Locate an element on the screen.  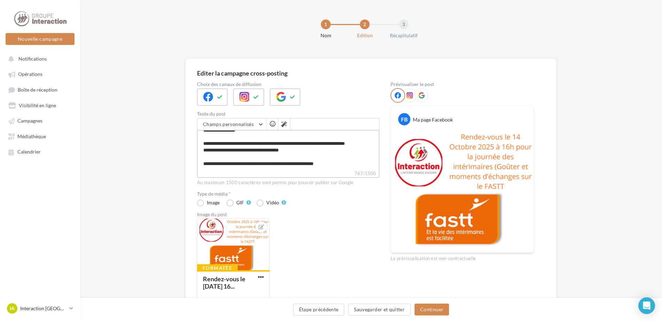
div: Editer la campagne cross-posting is located at coordinates (242, 73).